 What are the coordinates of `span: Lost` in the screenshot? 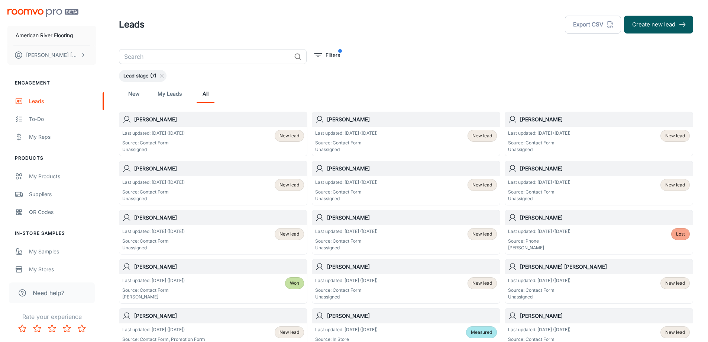 It's located at (681, 234).